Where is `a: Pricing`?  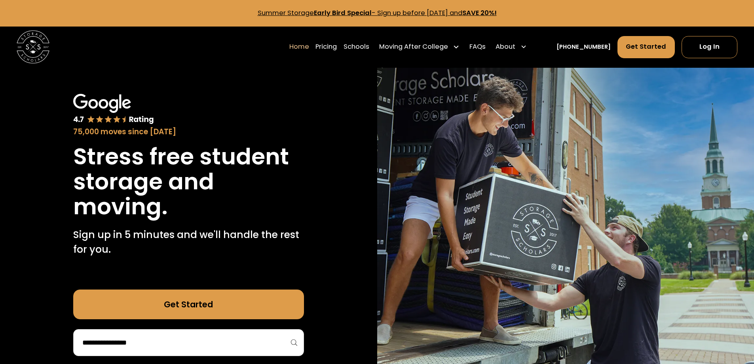 a: Pricing is located at coordinates (326, 47).